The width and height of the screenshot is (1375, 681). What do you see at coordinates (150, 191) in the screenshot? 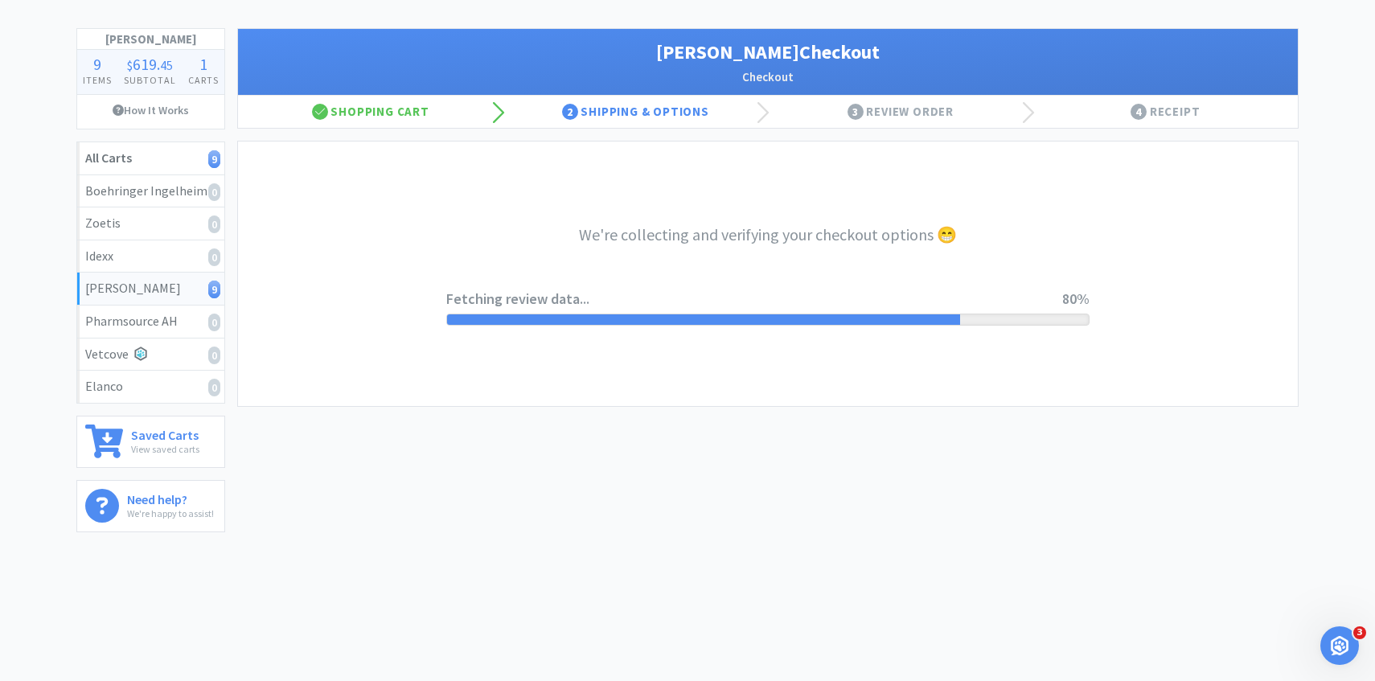
I see `a: Boehringer Ingelheim0` at bounding box center [150, 191].